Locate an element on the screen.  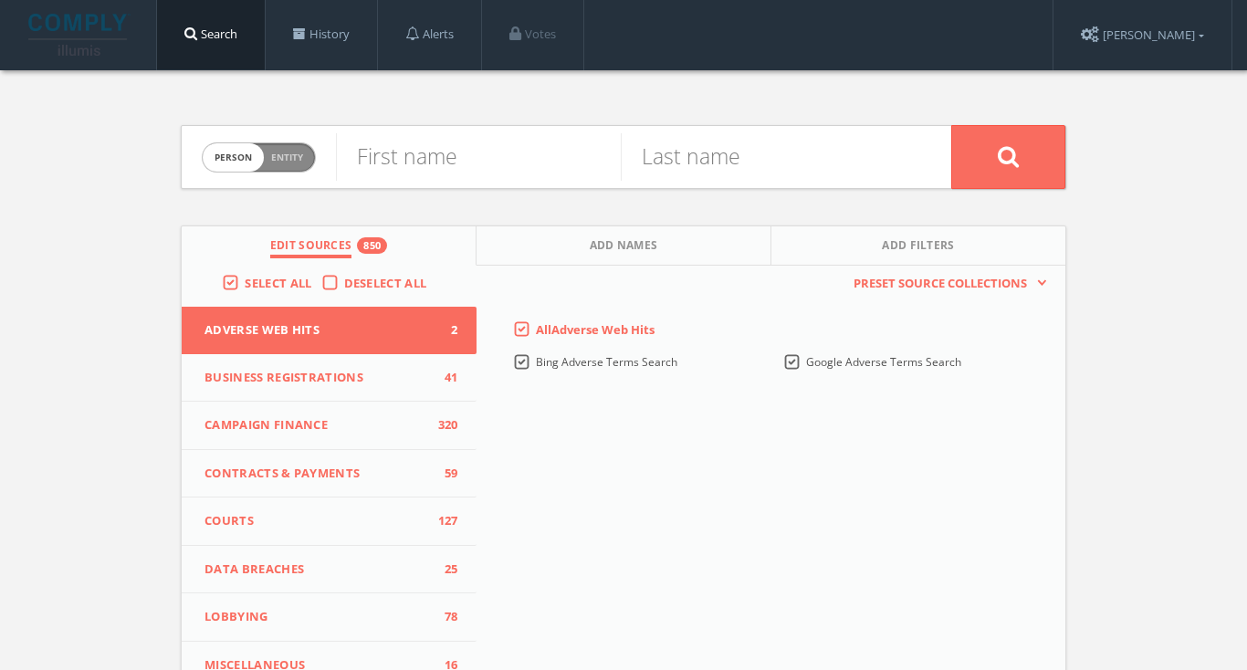
span: 41 is located at coordinates (445, 378).